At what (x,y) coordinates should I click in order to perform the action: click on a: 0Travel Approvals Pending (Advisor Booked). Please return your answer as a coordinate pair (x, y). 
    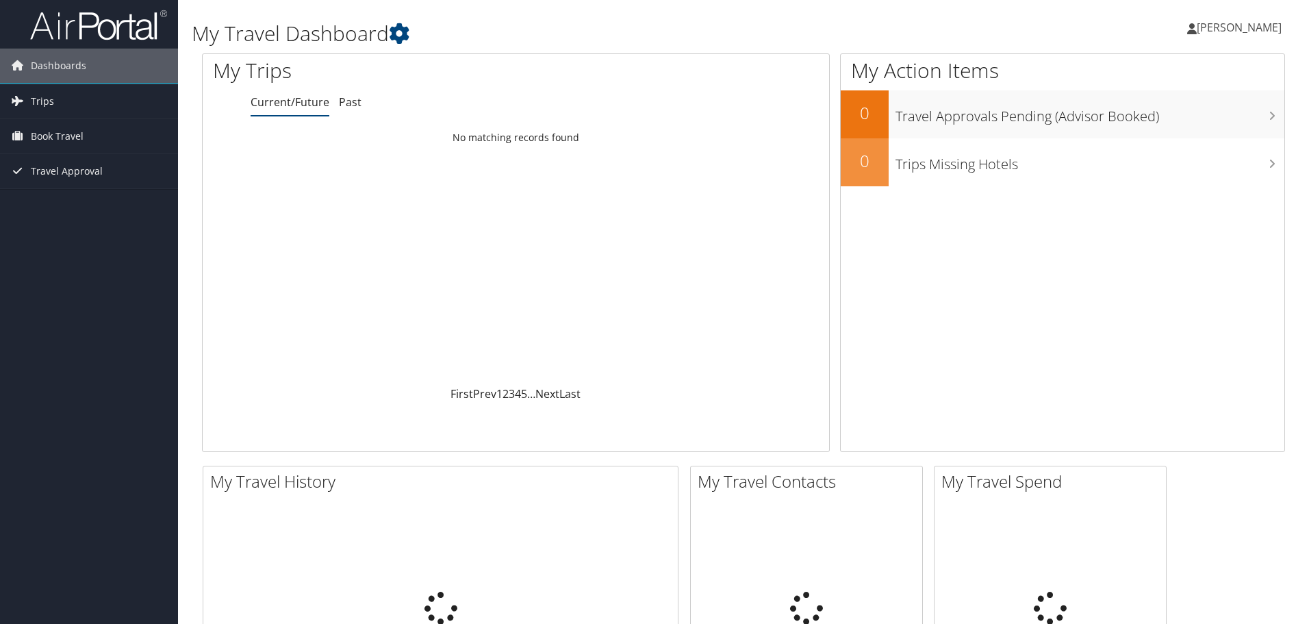
    Looking at the image, I should click on (1063, 114).